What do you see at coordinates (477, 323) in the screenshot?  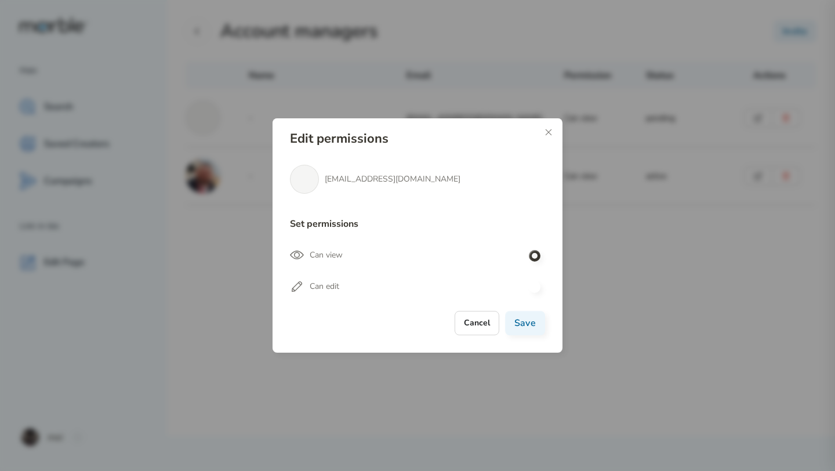 I see `button: Cancel` at bounding box center [477, 323].